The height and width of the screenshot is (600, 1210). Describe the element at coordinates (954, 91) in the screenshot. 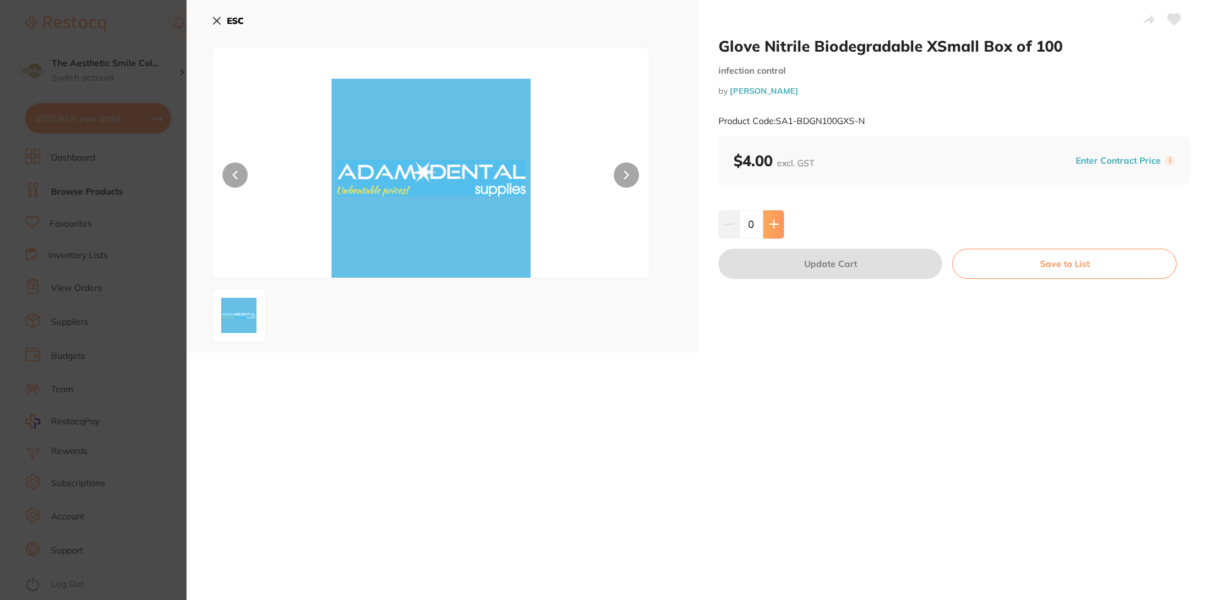

I see `small: by` at that location.